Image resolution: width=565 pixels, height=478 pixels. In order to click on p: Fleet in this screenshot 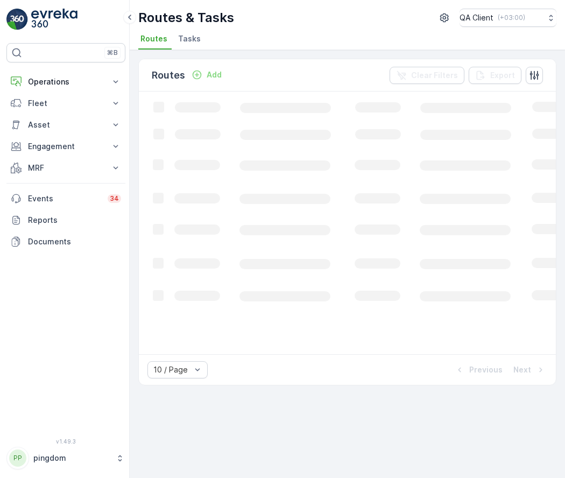, I will do `click(66, 103)`.